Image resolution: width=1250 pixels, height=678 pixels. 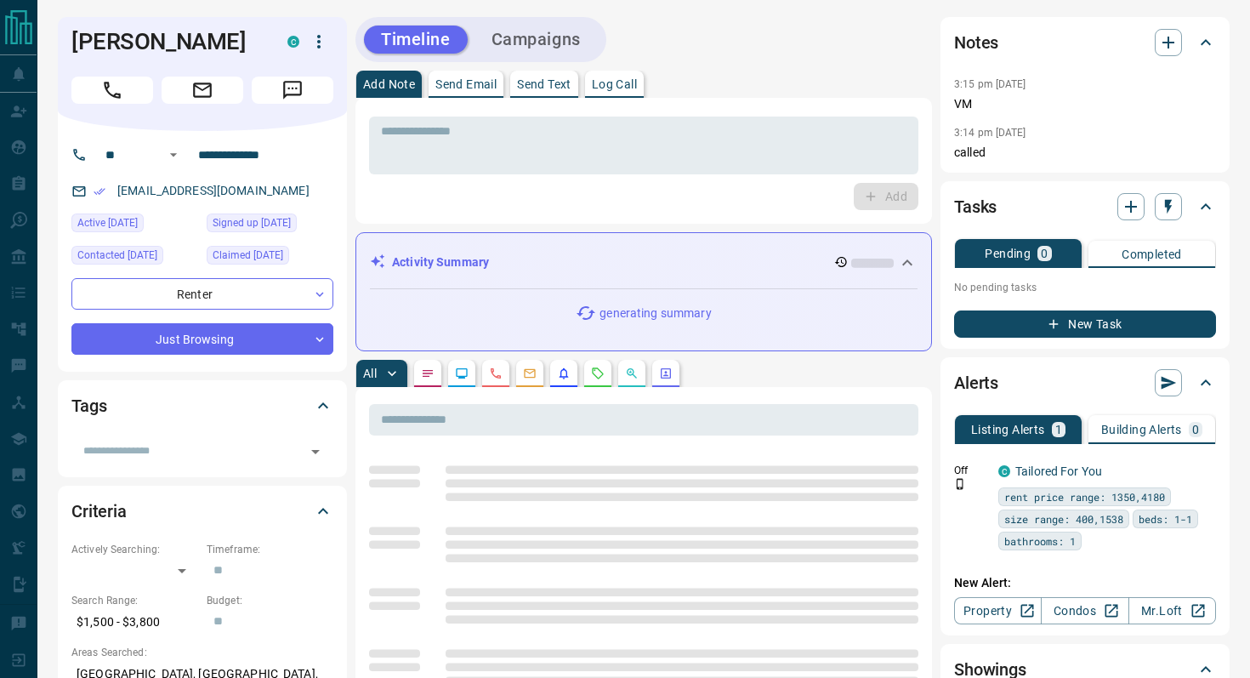 I want to click on div: Fri Jun 05 2020, so click(x=270, y=225).